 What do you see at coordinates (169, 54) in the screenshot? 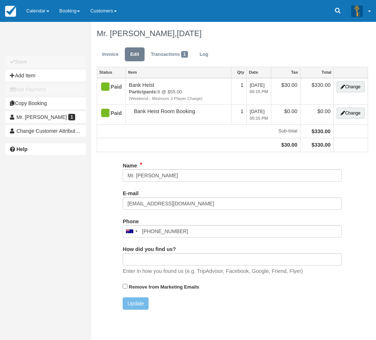
I see `a: Transactions1` at bounding box center [169, 54].